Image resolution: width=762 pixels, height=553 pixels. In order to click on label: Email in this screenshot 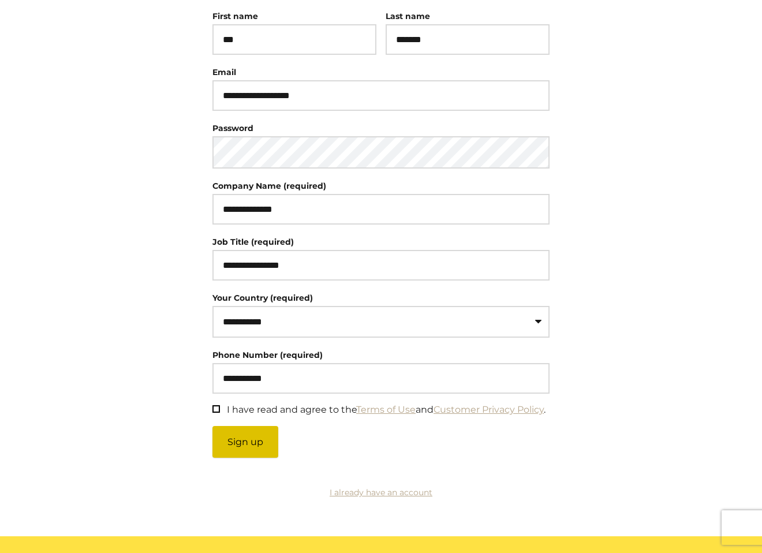, I will do `click(224, 72)`.